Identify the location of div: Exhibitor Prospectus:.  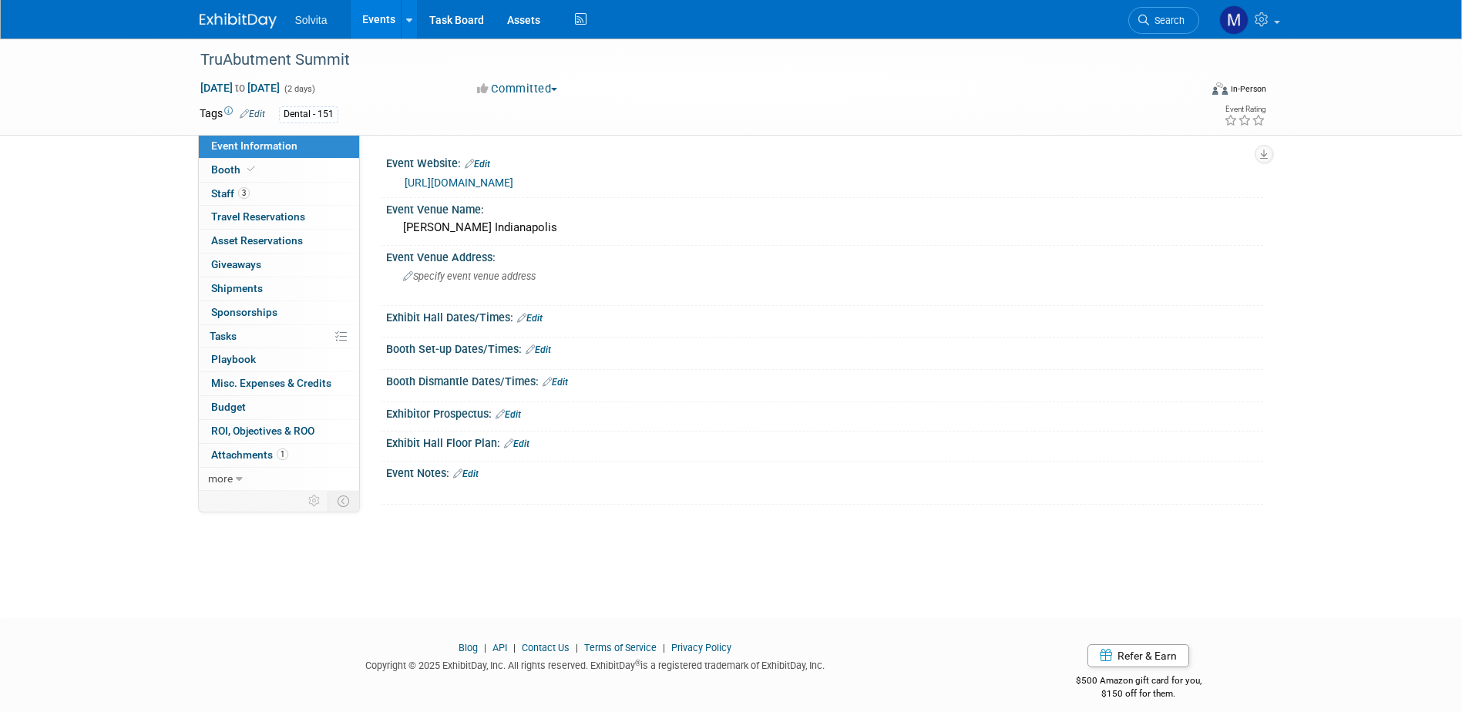
(824, 412).